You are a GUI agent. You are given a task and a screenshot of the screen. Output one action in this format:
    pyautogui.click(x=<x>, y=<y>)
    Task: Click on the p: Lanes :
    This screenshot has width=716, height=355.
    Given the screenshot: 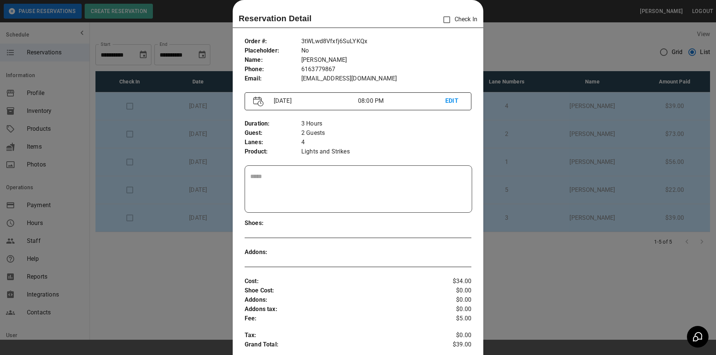 What is the action you would take?
    pyautogui.click(x=273, y=142)
    